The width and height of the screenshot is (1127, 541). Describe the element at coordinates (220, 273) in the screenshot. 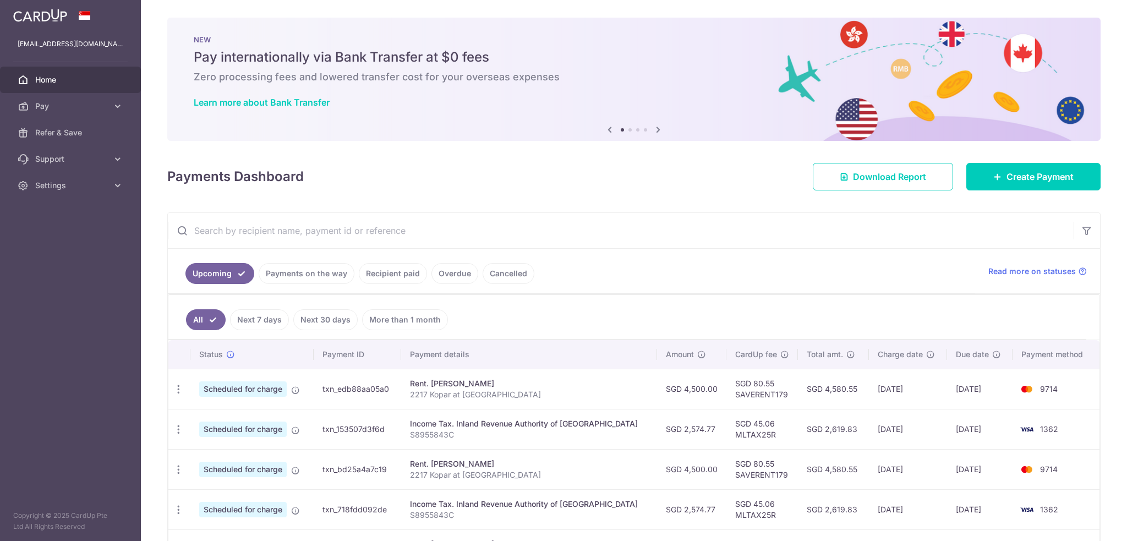

I see `a: Upcoming` at that location.